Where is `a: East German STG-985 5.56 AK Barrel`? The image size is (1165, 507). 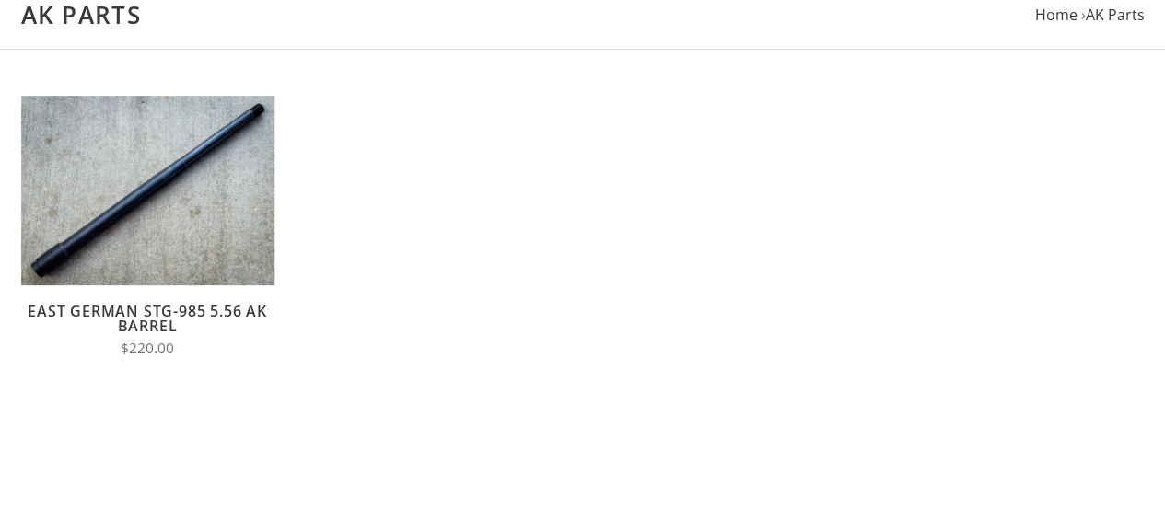 a: East German STG-985 5.56 AK Barrel is located at coordinates (147, 319).